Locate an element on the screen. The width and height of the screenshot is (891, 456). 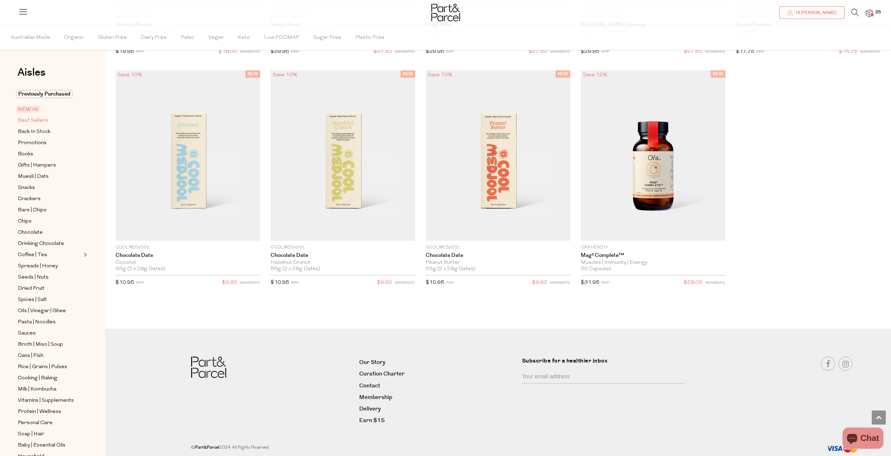
span: Pasta | Noodles is located at coordinates (37, 322).